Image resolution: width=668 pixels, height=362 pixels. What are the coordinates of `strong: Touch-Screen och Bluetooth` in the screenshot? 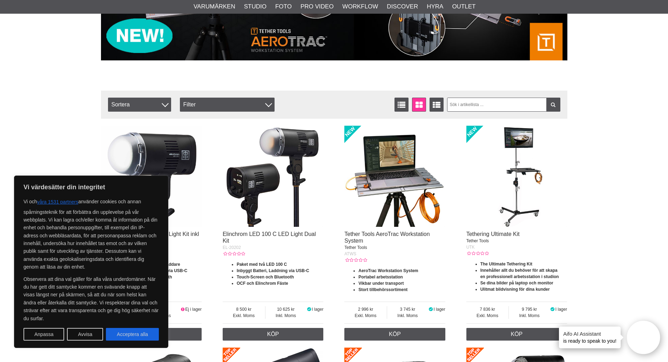 It's located at (265, 277).